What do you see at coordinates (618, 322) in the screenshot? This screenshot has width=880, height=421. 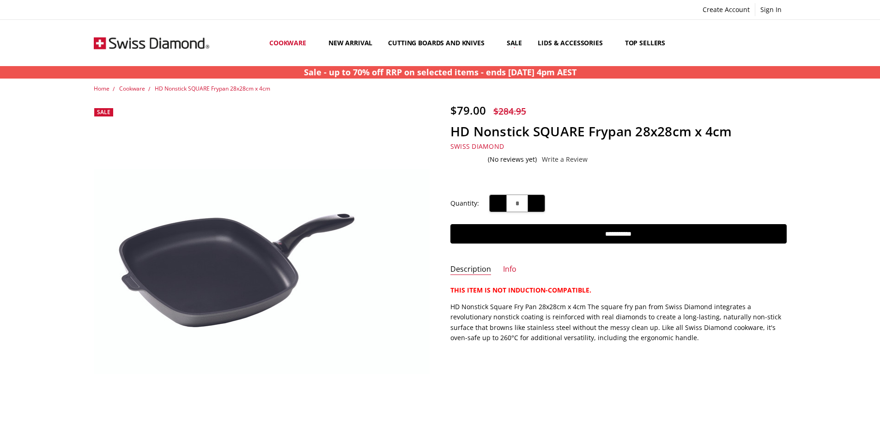 I see `p: HD Nonstick Square Fry Pan 28x28cm x 4cm The square fry pan from Swiss Diamond integrates a revol...` at bounding box center [618, 322].